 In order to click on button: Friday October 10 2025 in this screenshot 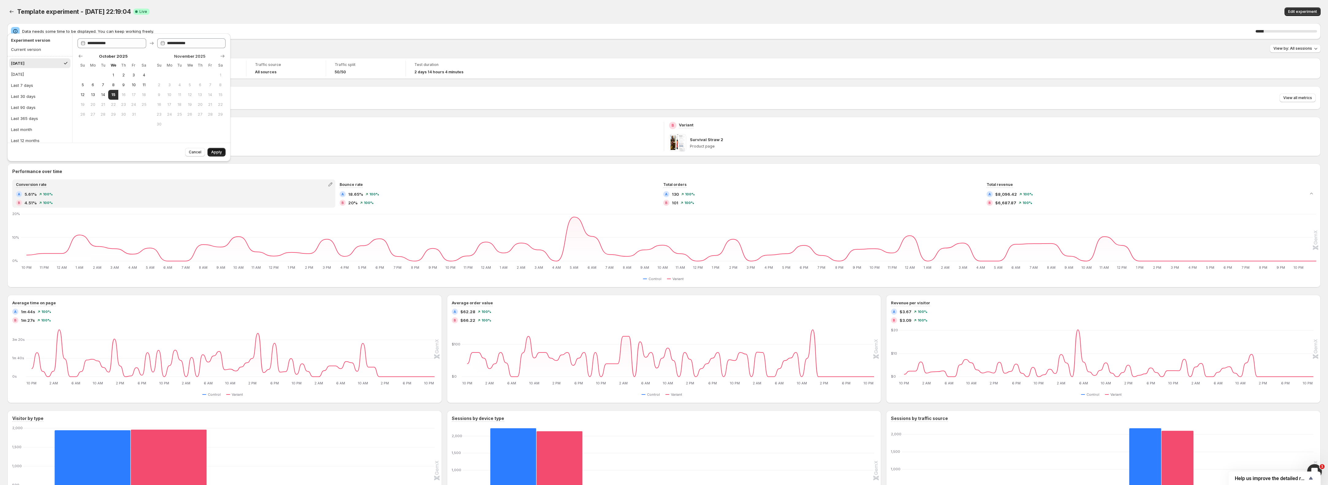, I will do `click(134, 85)`.